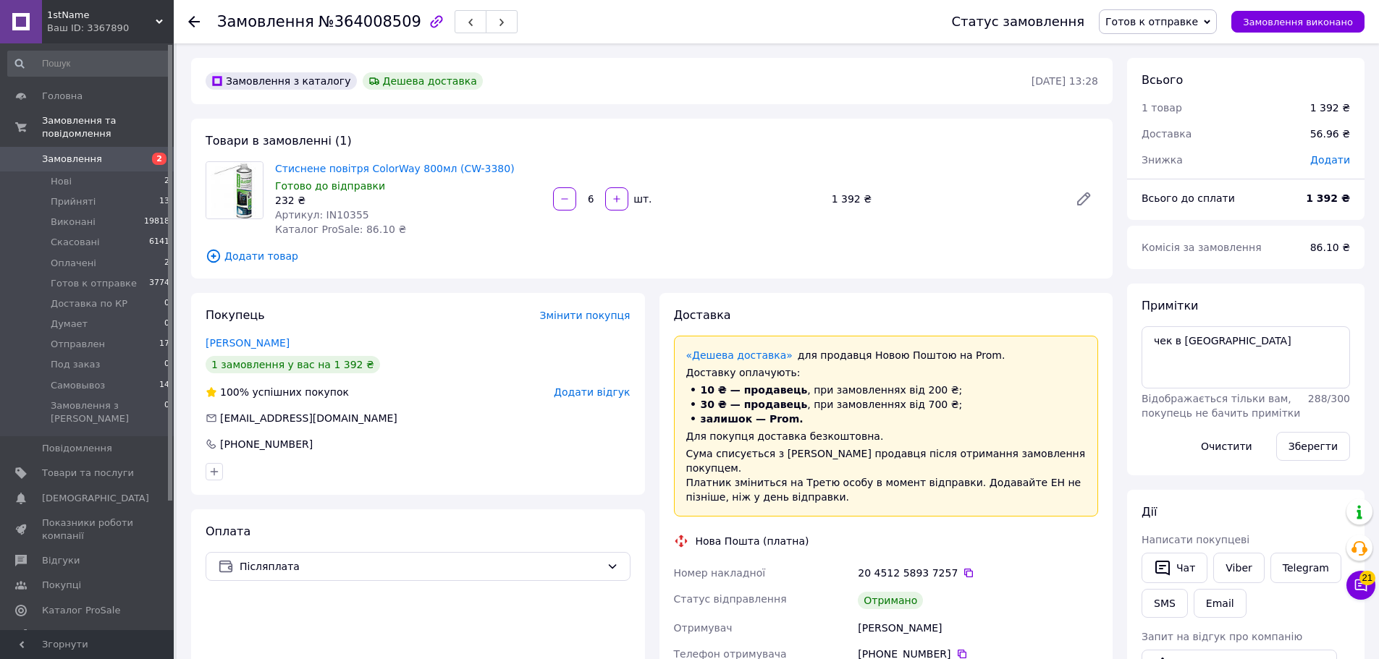 Image resolution: width=1379 pixels, height=659 pixels. Describe the element at coordinates (730, 599) in the screenshot. I see `span: Статус відправлення` at that location.